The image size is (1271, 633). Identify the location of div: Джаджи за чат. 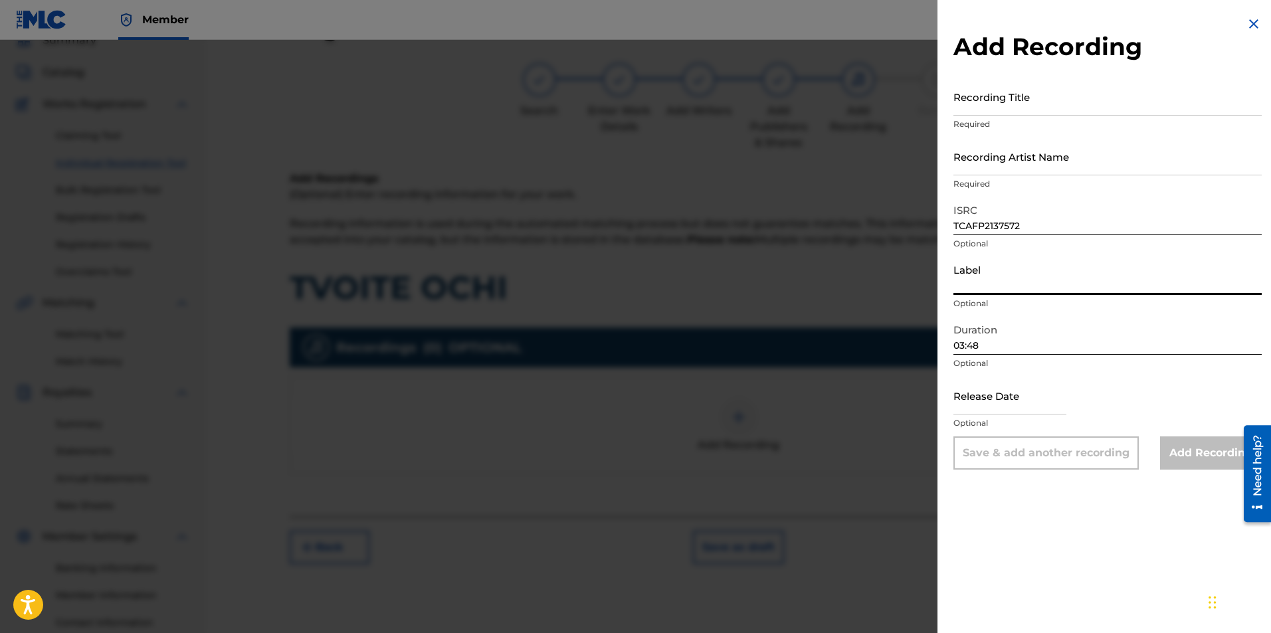
(1237, 601).